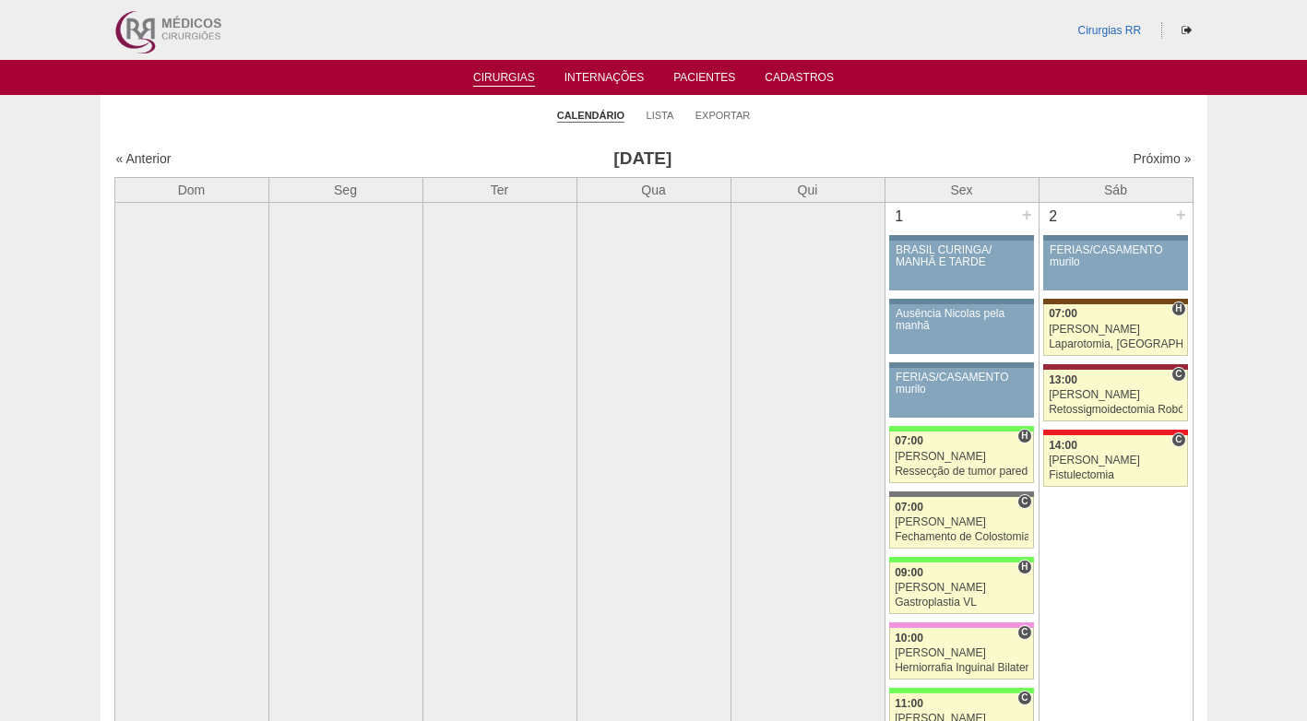  Describe the element at coordinates (499, 189) in the screenshot. I see `th: Ter` at that location.